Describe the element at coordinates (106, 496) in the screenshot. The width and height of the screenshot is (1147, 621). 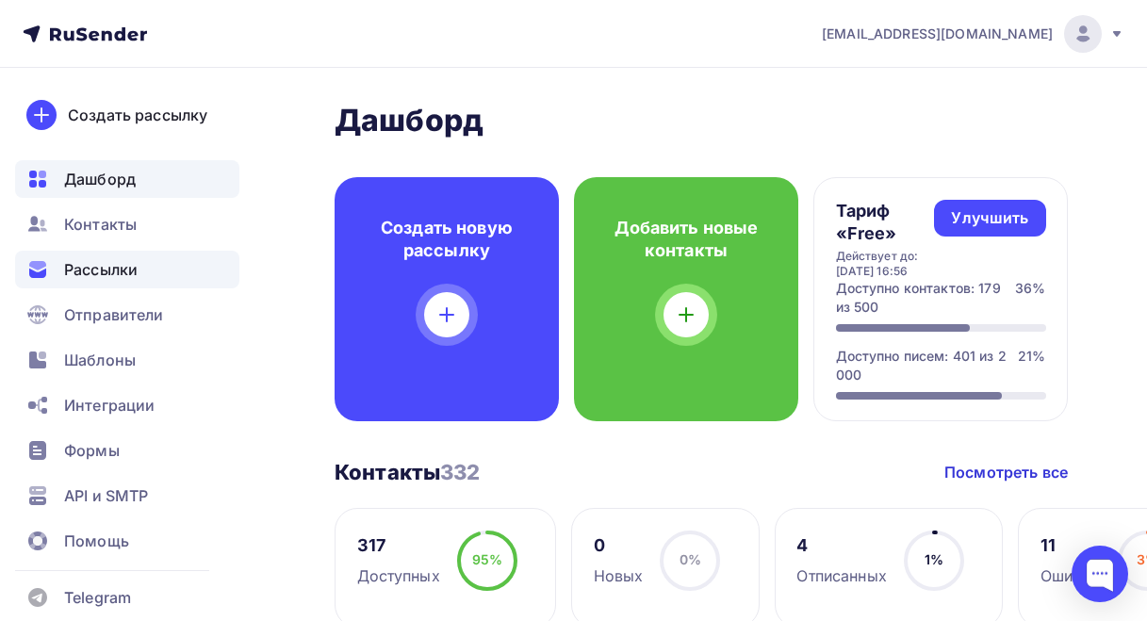
I see `span: API и SMTP` at that location.